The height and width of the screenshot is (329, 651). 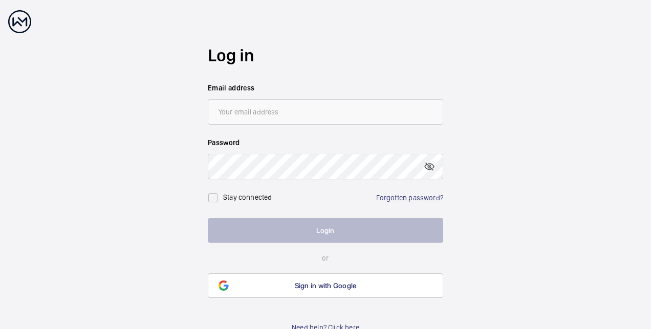 What do you see at coordinates (325, 258) in the screenshot?
I see `p: or` at bounding box center [325, 258].